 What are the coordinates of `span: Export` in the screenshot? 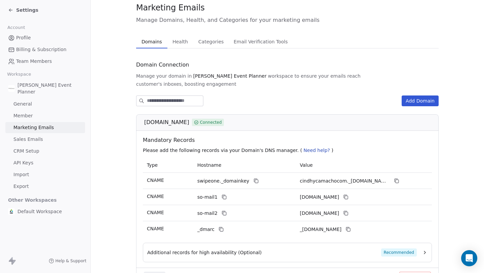 It's located at (21, 186).